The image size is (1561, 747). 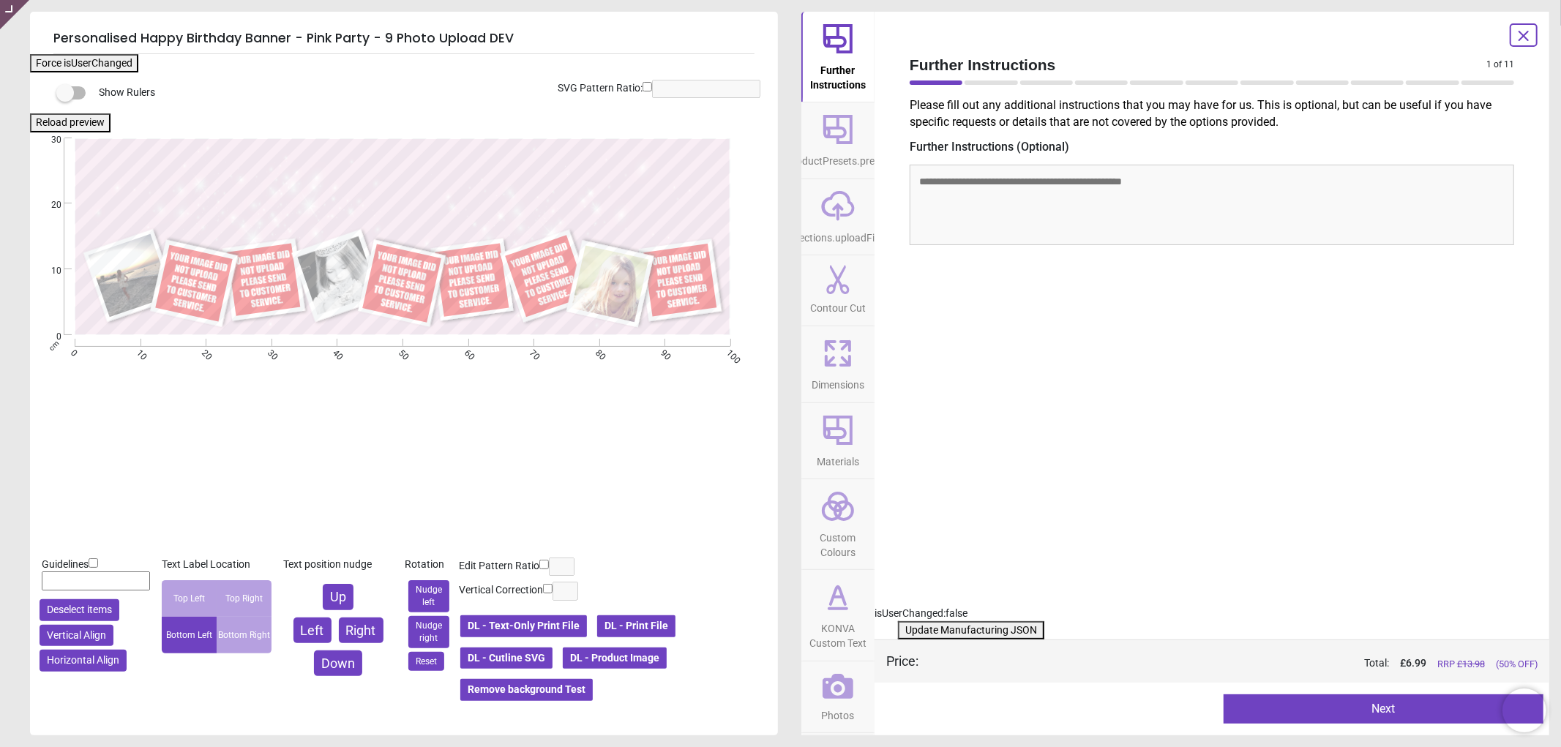 I want to click on button: Next, so click(x=1383, y=709).